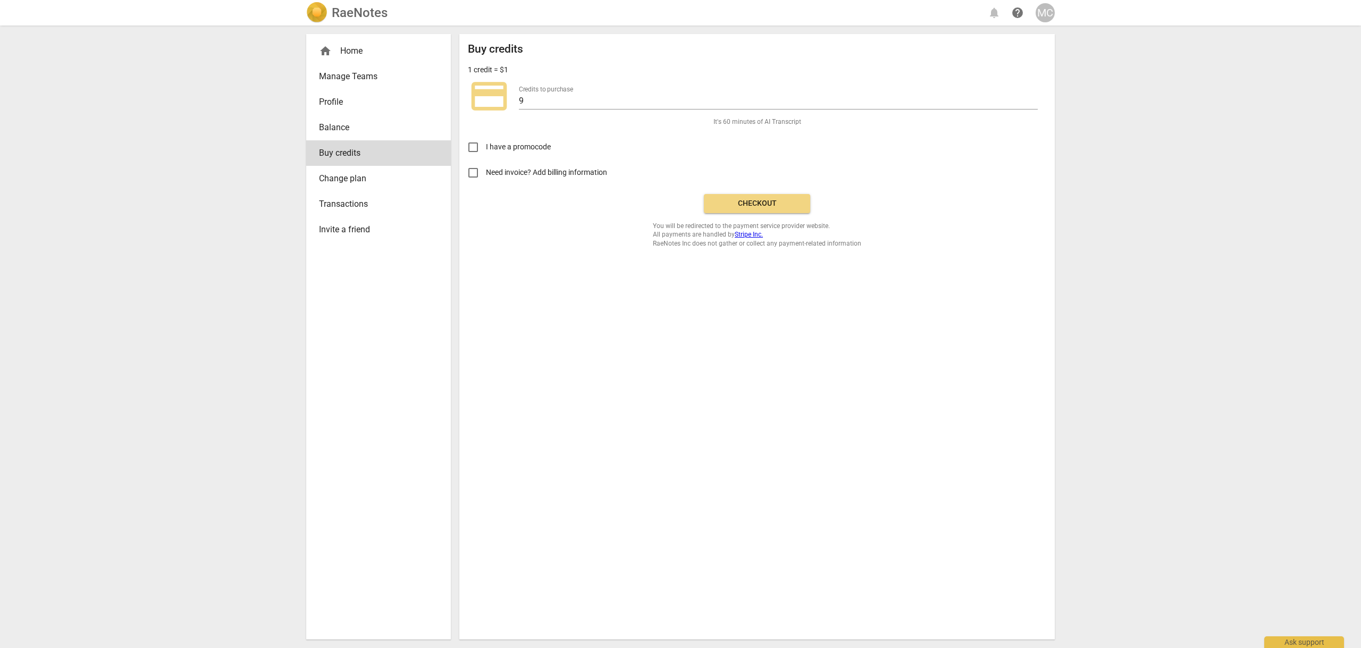  I want to click on a: Help, so click(1017, 13).